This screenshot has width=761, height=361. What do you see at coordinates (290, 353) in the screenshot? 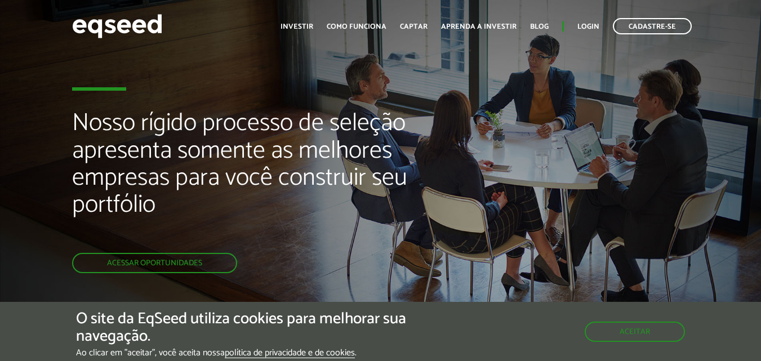
I see `a: política de privacidade e de cookies` at bounding box center [290, 353].